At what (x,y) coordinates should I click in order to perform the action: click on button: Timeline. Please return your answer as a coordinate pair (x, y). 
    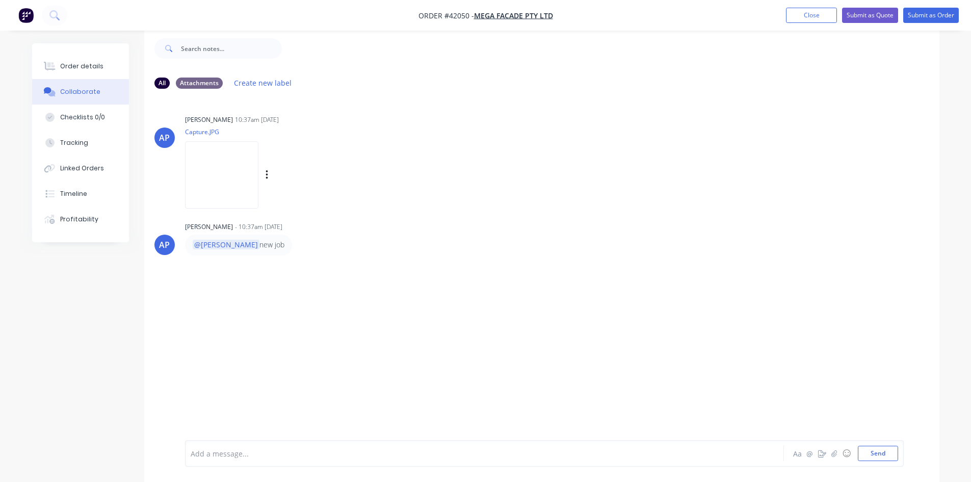
    Looking at the image, I should click on (81, 194).